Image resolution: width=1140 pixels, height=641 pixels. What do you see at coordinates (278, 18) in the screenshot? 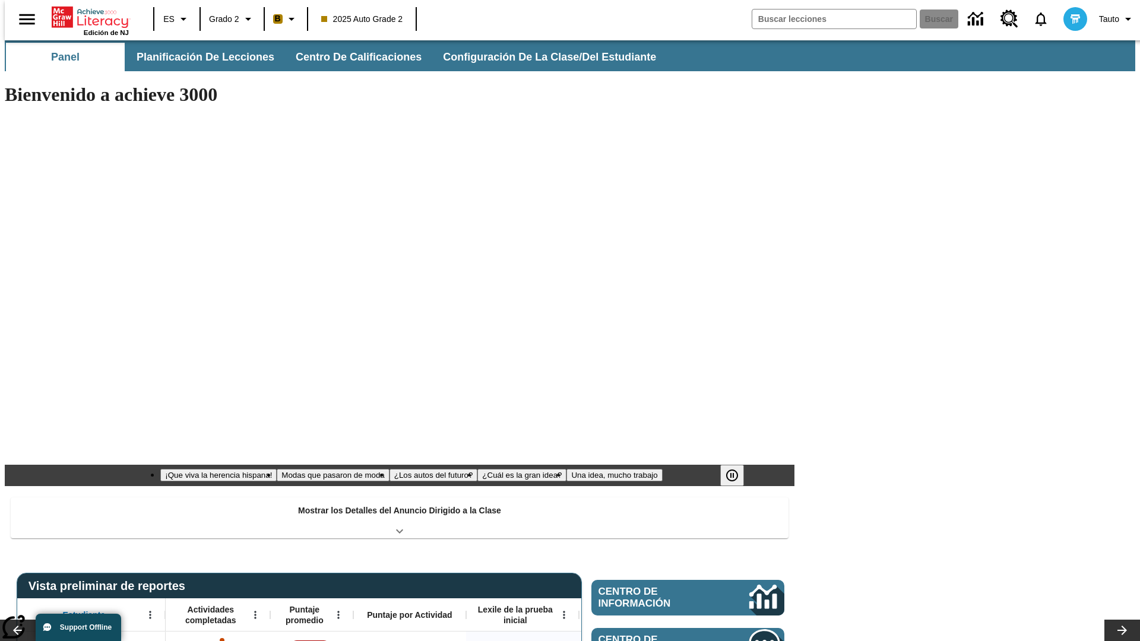
I see `span: B` at bounding box center [278, 18].